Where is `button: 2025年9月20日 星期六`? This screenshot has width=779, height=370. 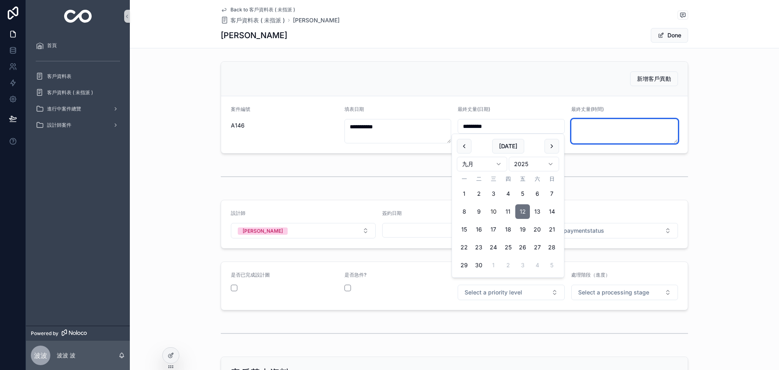
button: 2025年9月20日 星期六 is located at coordinates (537, 229).